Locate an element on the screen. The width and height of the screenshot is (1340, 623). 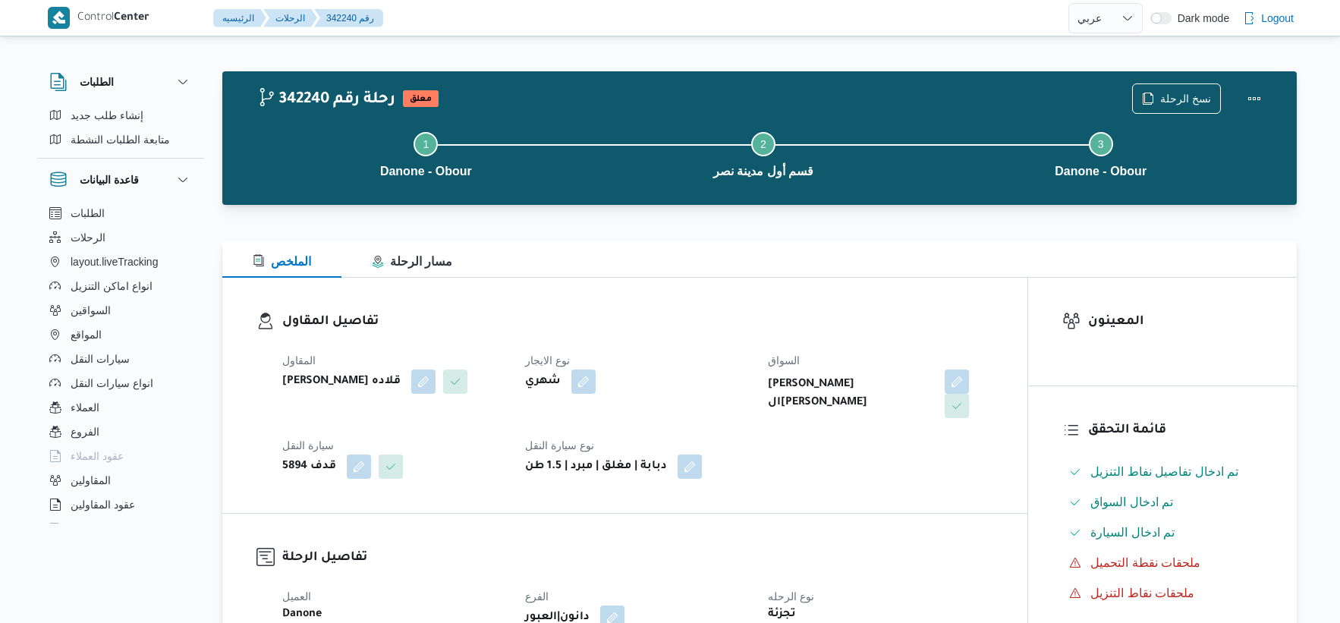
button: layout.liveTracking is located at coordinates (121, 262).